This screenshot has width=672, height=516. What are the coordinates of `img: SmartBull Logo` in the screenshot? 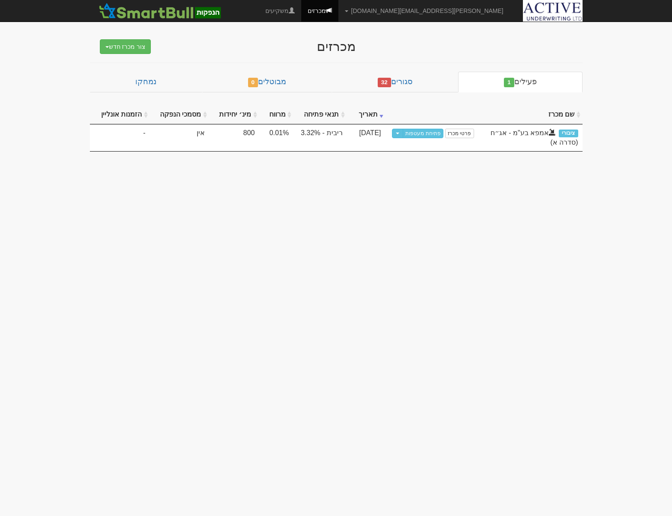 It's located at (160, 11).